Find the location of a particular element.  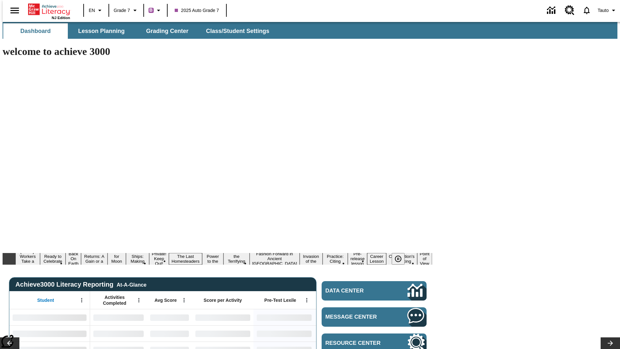

span: Student is located at coordinates (46, 300).